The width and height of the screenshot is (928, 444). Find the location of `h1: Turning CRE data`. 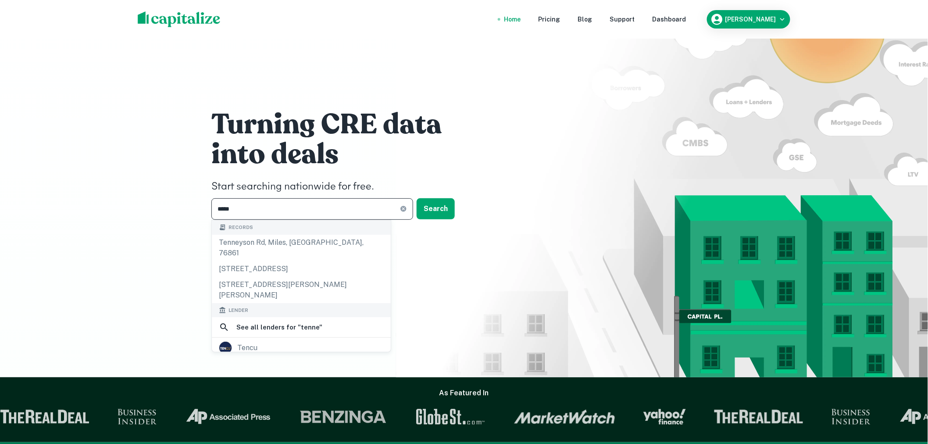

h1: Turning CRE data is located at coordinates (343, 125).